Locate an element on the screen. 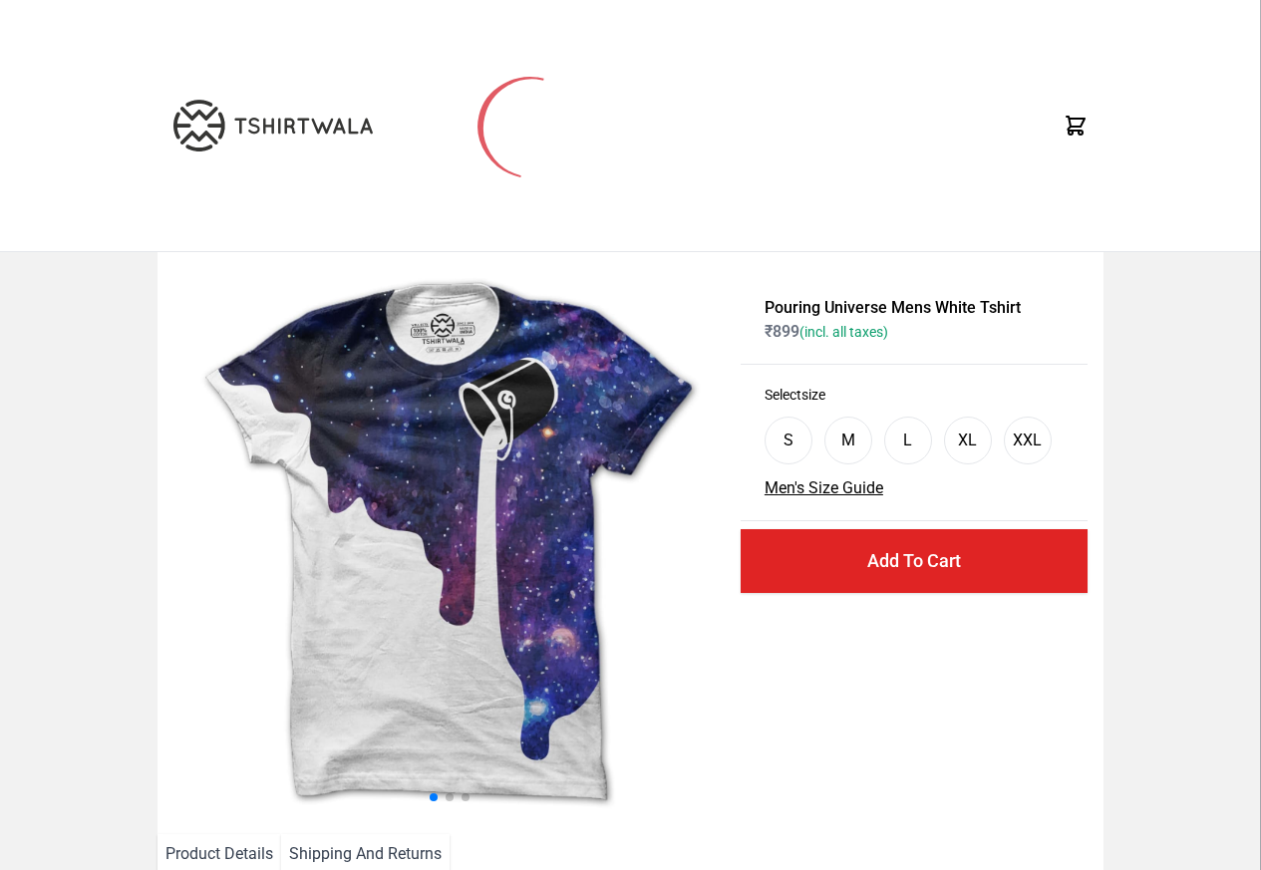  img: TW-LOGO-400-104.png is located at coordinates (273, 126).